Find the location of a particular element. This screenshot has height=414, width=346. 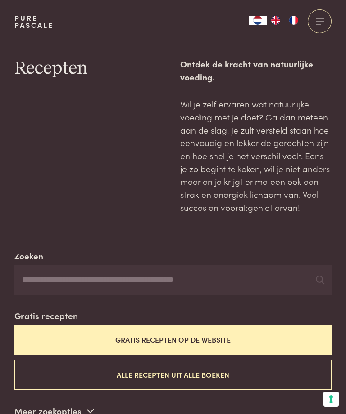

button: Alle recepten uit alle boeken is located at coordinates (173, 375).